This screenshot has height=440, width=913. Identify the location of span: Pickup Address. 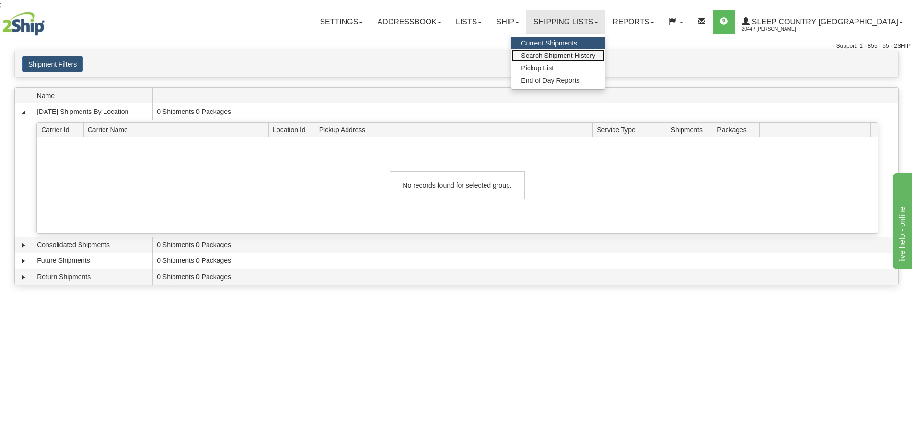
(456, 129).